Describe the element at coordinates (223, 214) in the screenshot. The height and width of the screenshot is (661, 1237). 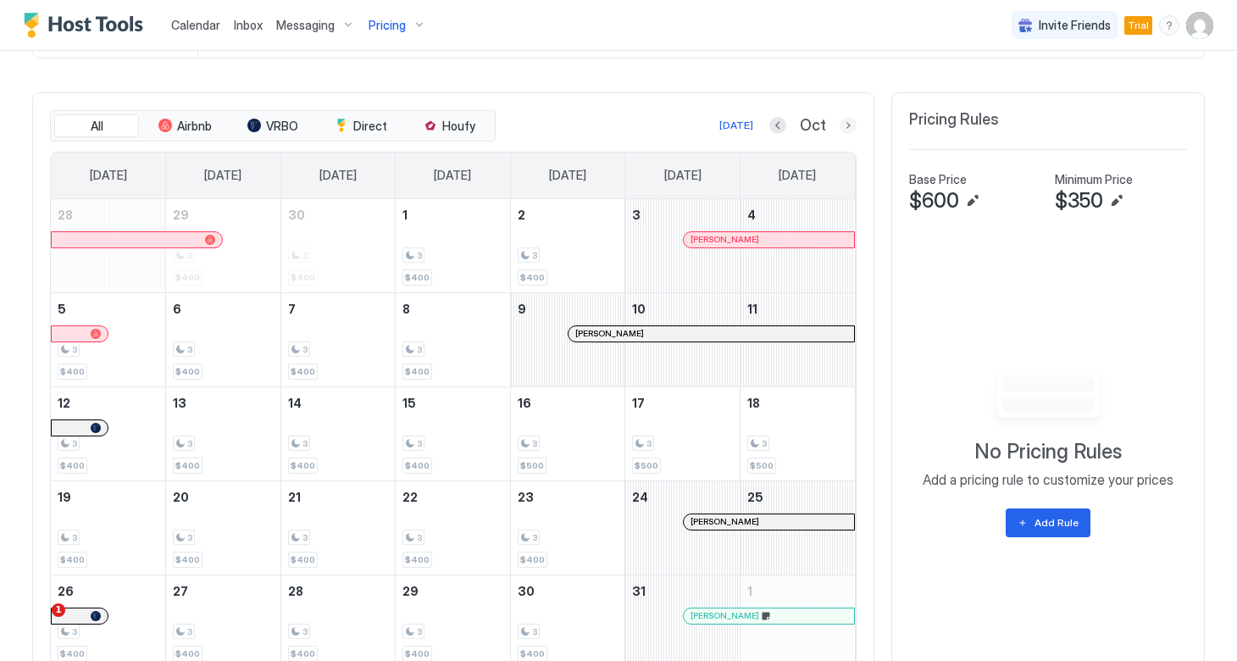
I see `a: September 29, 2025` at that location.